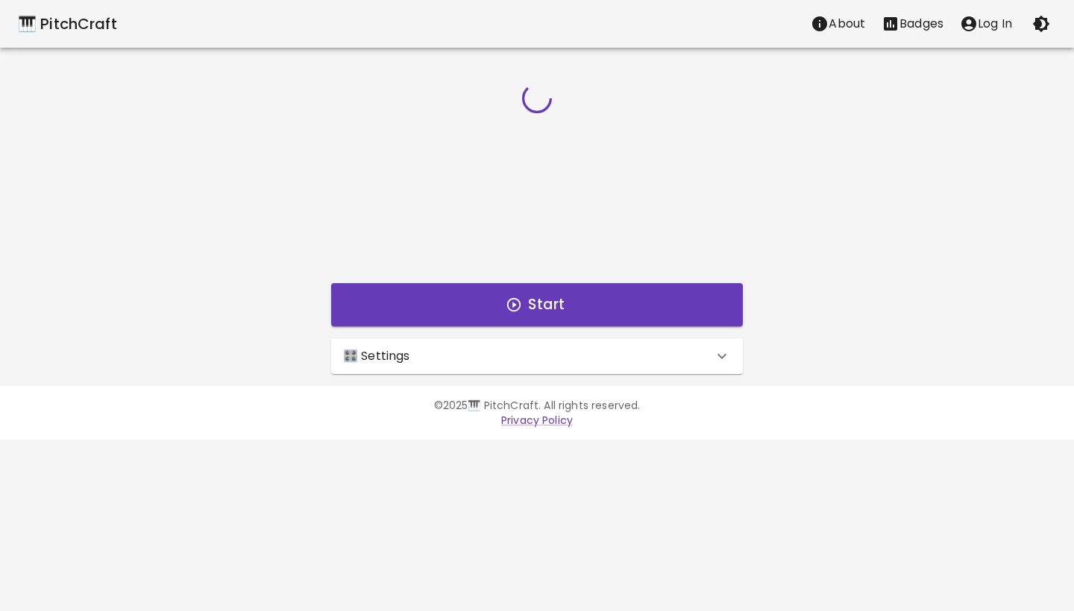  What do you see at coordinates (846, 24) in the screenshot?
I see `p: About` at bounding box center [846, 24].